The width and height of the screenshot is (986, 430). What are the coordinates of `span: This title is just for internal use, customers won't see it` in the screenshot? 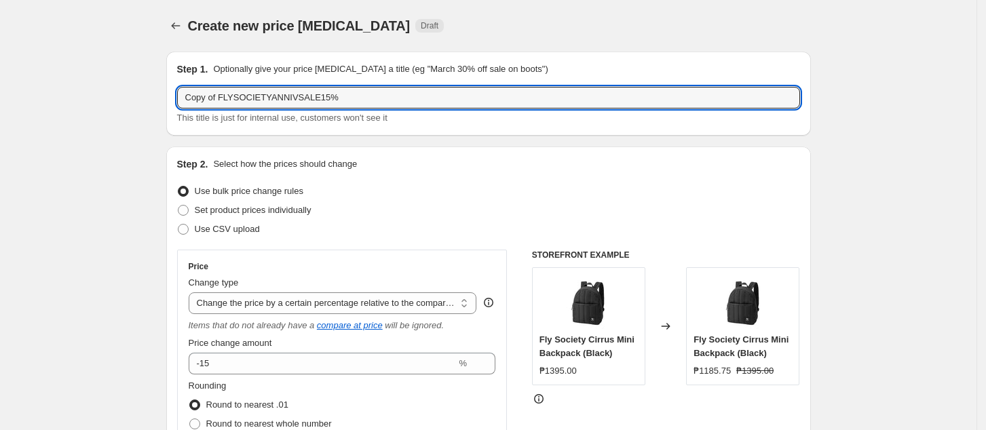 It's located at (282, 117).